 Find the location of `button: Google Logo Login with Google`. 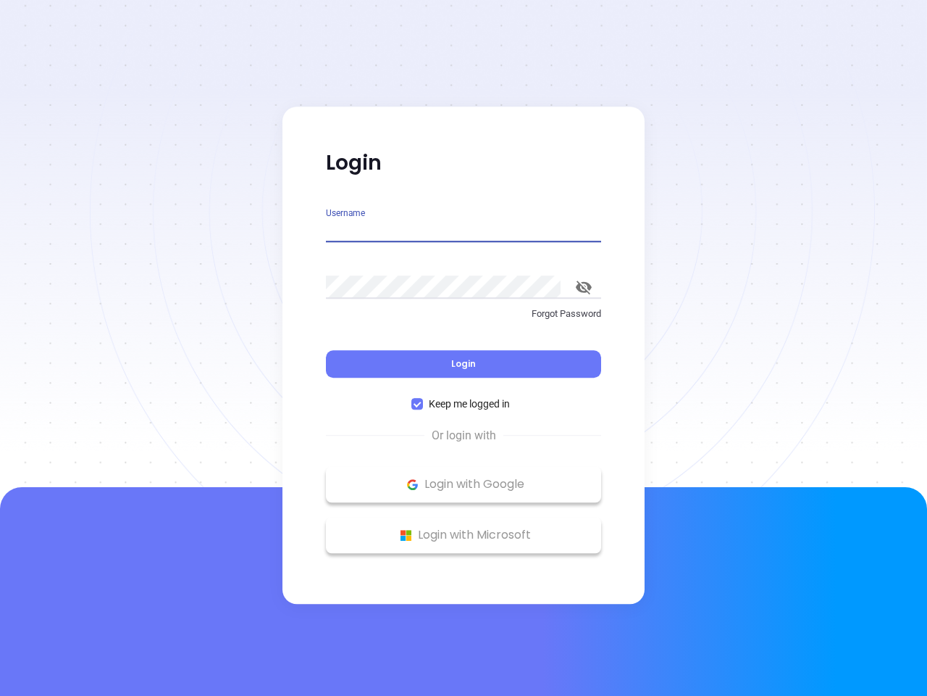

button: Google Logo Login with Google is located at coordinates (464, 484).